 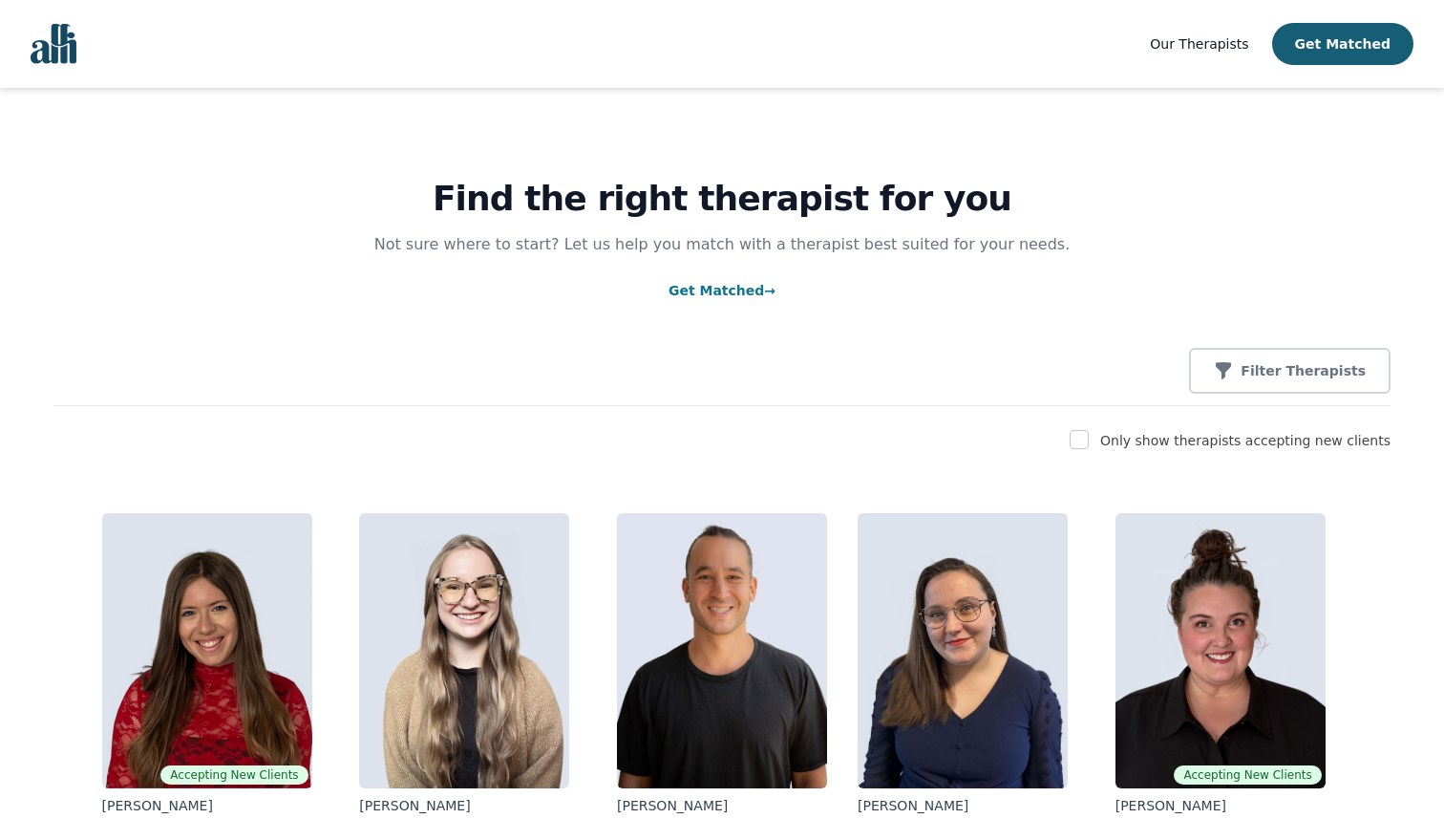 What do you see at coordinates (1199, 44) in the screenshot?
I see `a: Our Therapists` at bounding box center [1199, 44].